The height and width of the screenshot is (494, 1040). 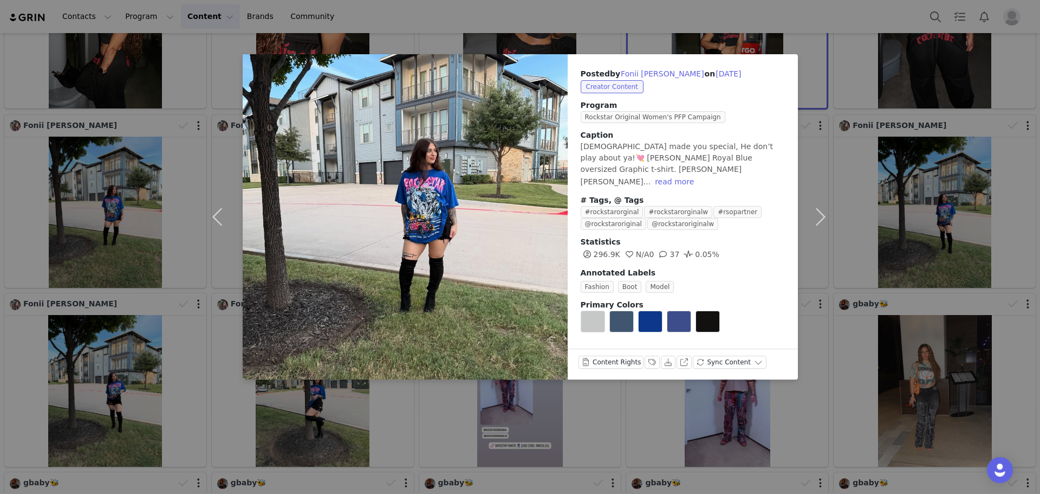 What do you see at coordinates (612, 304) in the screenshot?
I see `span: Primary Colors` at bounding box center [612, 304].